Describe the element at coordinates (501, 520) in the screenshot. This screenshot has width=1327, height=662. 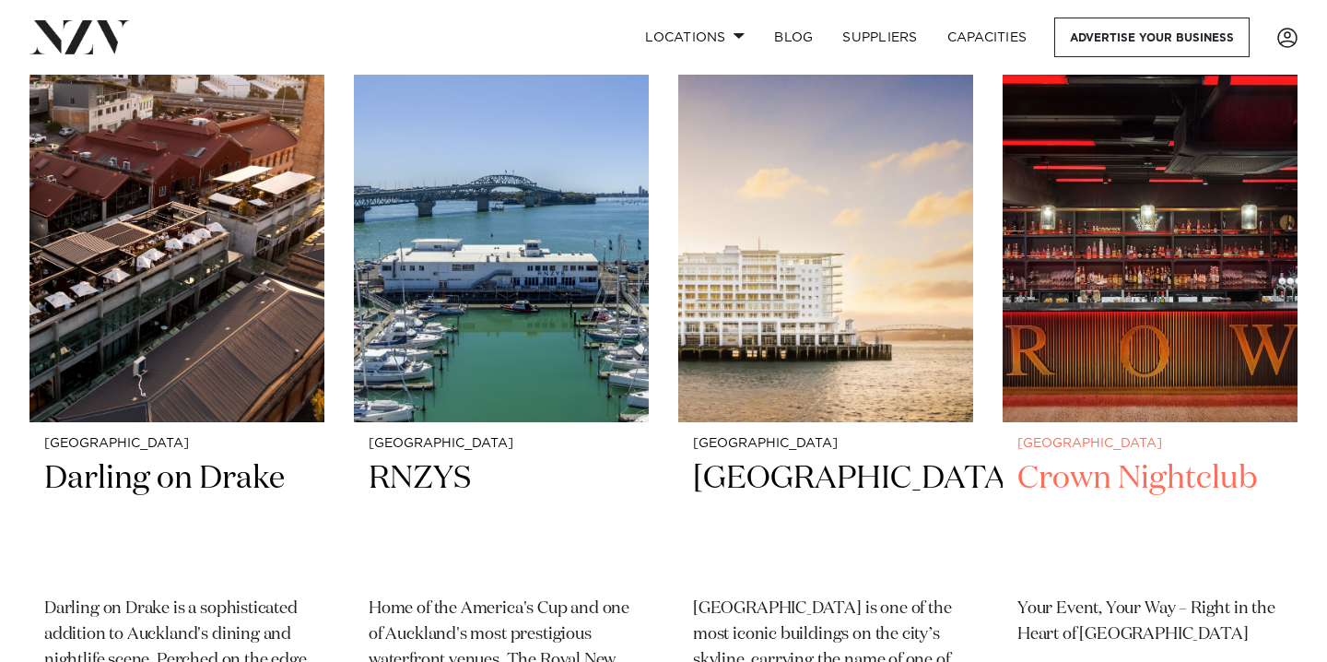
I see `h2: RNZYS` at that location.